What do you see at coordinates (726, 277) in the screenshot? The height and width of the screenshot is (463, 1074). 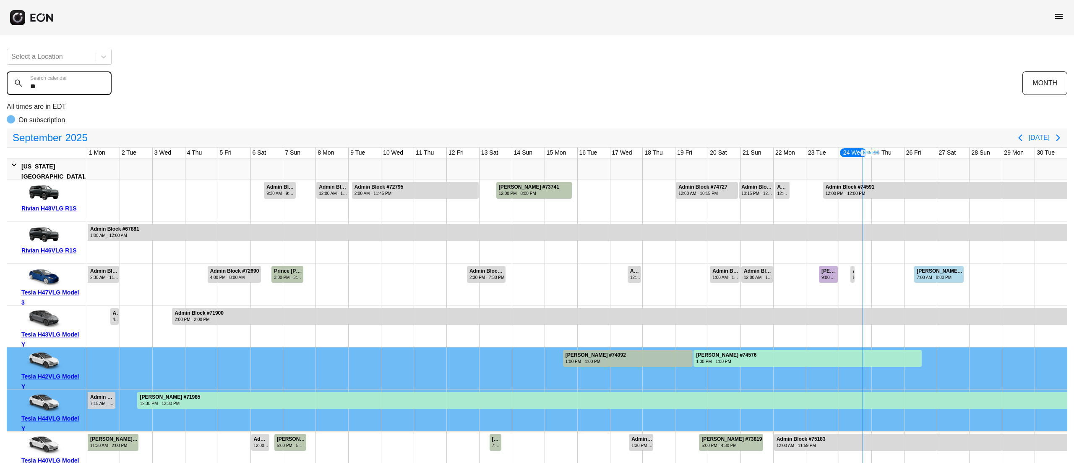 I see `div: 1:00 AM - 11:30 PM` at bounding box center [726, 277].